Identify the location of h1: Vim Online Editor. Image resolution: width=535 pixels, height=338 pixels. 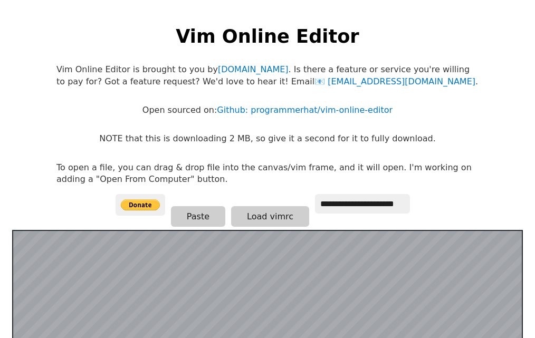
(267, 36).